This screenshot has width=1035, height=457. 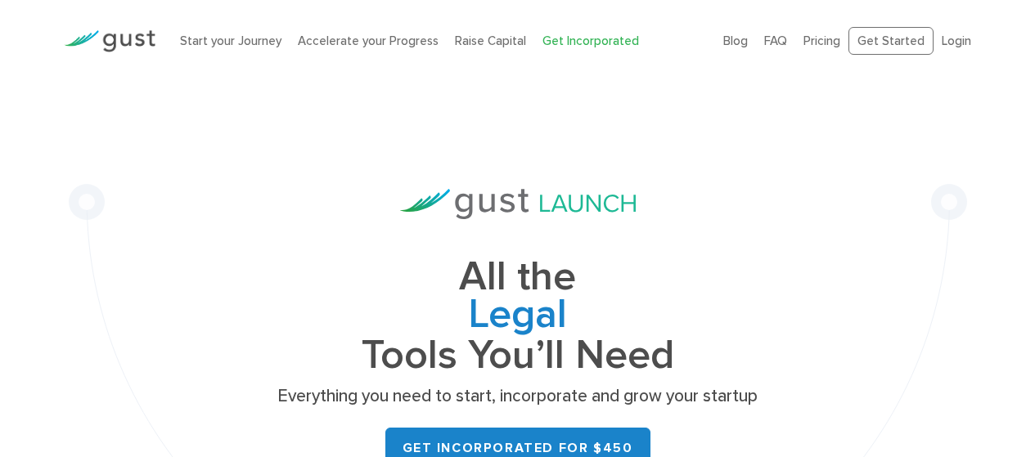 I want to click on a: Get Incorporated, so click(x=591, y=41).